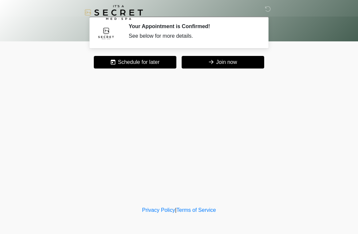  Describe the element at coordinates (223, 62) in the screenshot. I see `button: Join now` at that location.